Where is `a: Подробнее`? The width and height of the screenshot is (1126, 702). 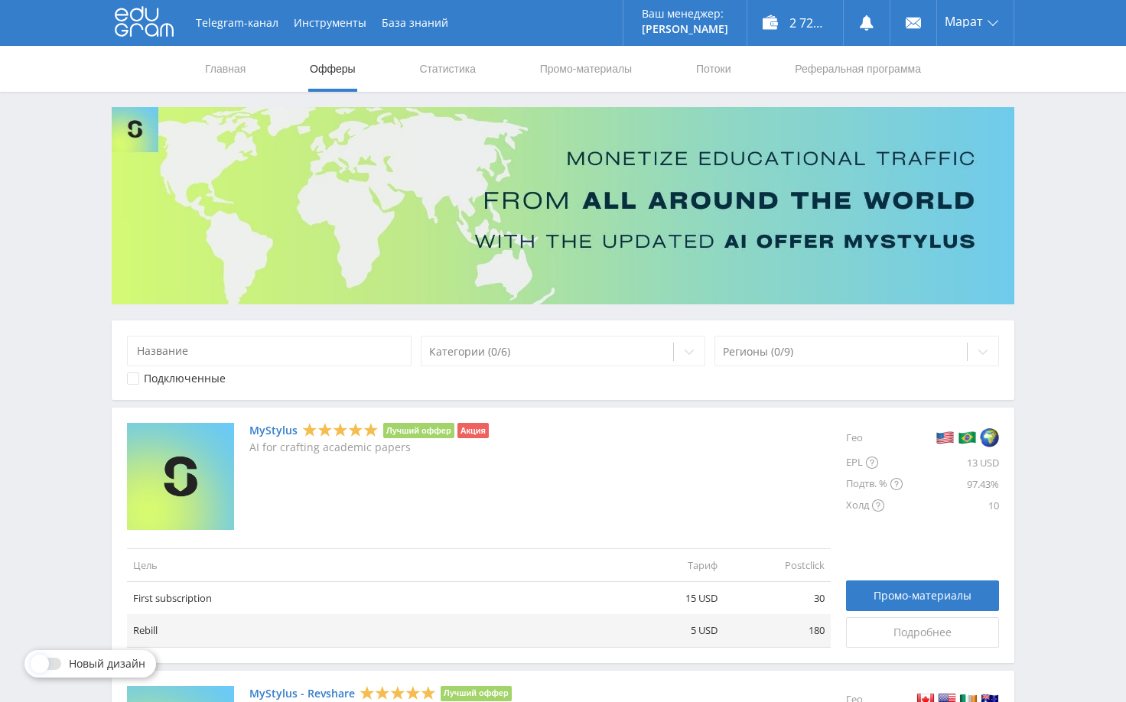
a: Подробнее is located at coordinates (923, 633).